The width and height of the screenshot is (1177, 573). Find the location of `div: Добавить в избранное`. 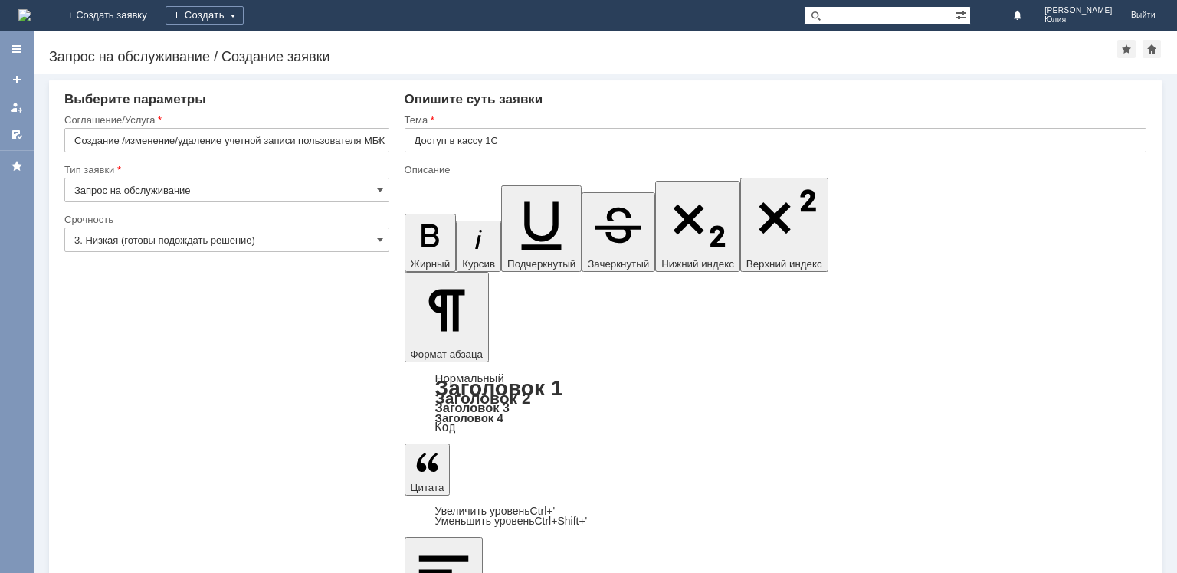

div: Добавить в избранное is located at coordinates (1126, 49).